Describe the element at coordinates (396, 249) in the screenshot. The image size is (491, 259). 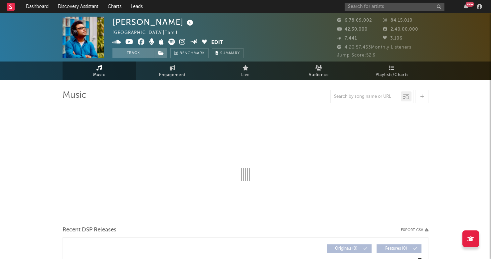
I see `span: Features ( 0 )` at that location.